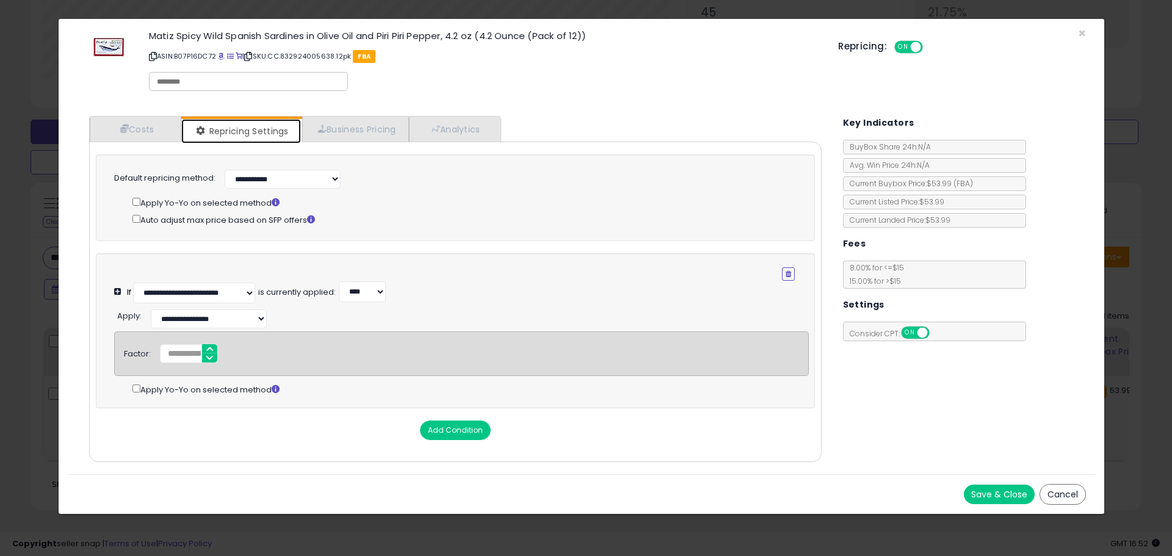 This screenshot has width=1172, height=556. Describe the element at coordinates (887, 147) in the screenshot. I see `span: BuyBox Share 24h: N/A` at that location.